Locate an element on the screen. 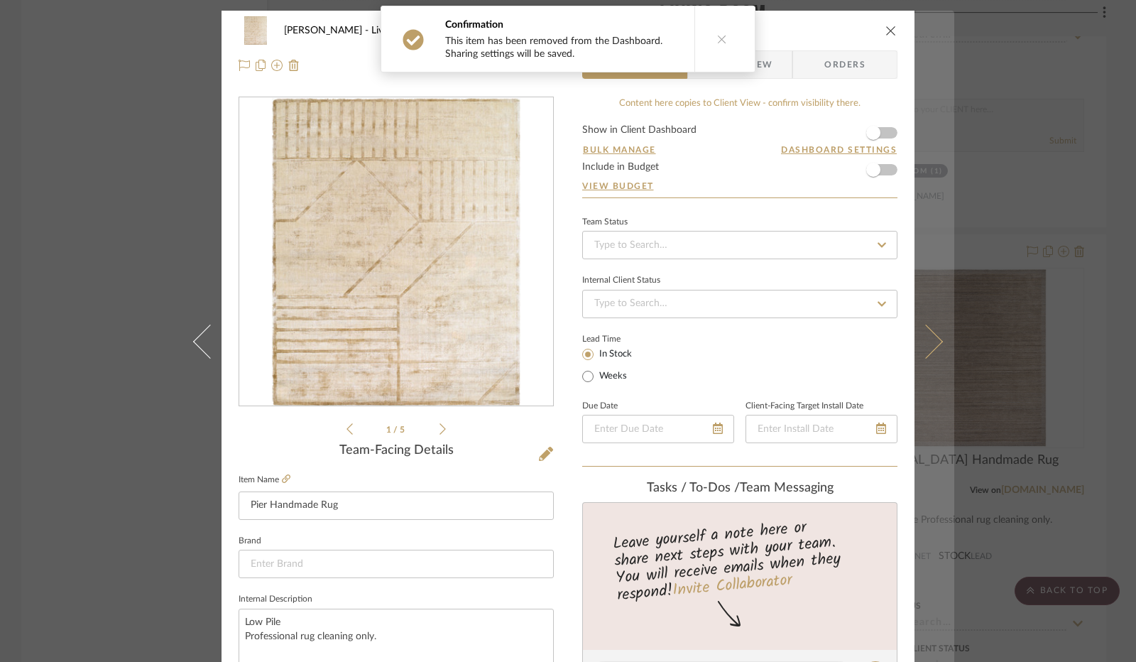  span: Orders is located at coordinates (845, 65).